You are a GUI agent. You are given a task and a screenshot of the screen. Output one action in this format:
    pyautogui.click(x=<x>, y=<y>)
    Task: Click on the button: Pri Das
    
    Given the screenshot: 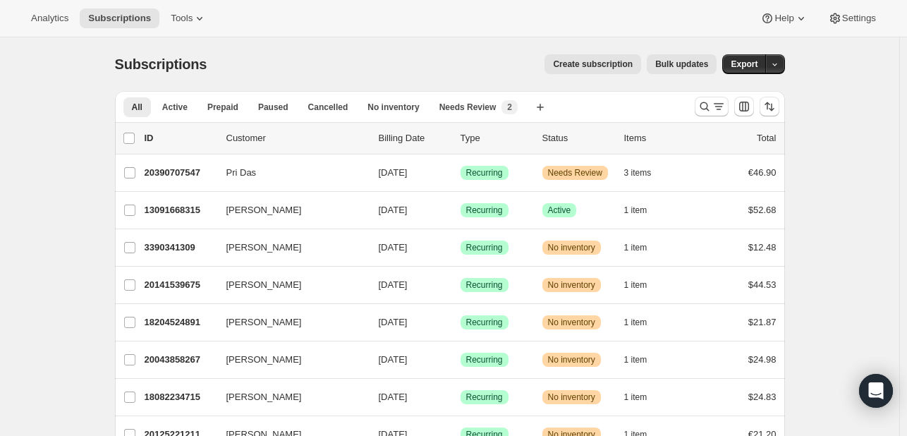 What is the action you would take?
    pyautogui.click(x=288, y=173)
    